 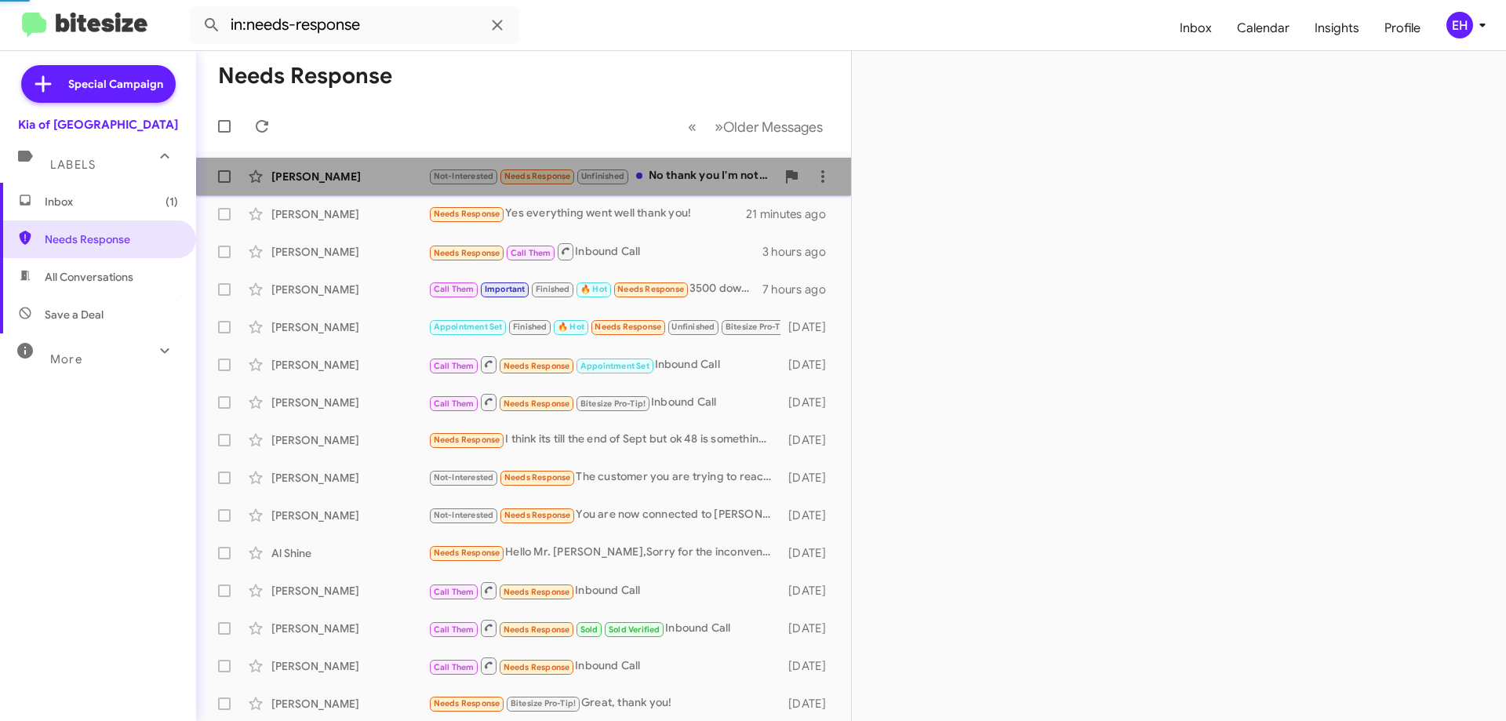 What do you see at coordinates (792, 214) in the screenshot?
I see `div: 21 minutes ago` at bounding box center [792, 214].